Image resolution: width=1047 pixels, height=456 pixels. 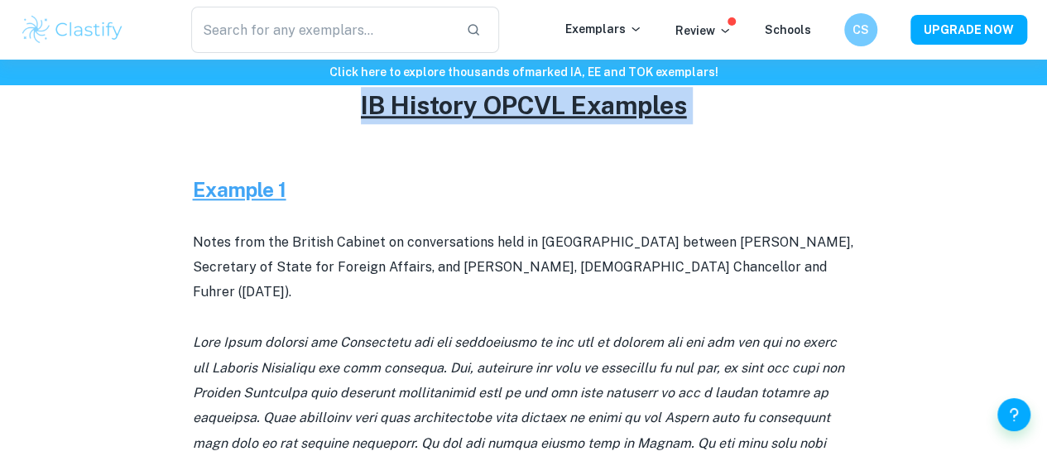 I want to click on h6: CS, so click(x=861, y=30).